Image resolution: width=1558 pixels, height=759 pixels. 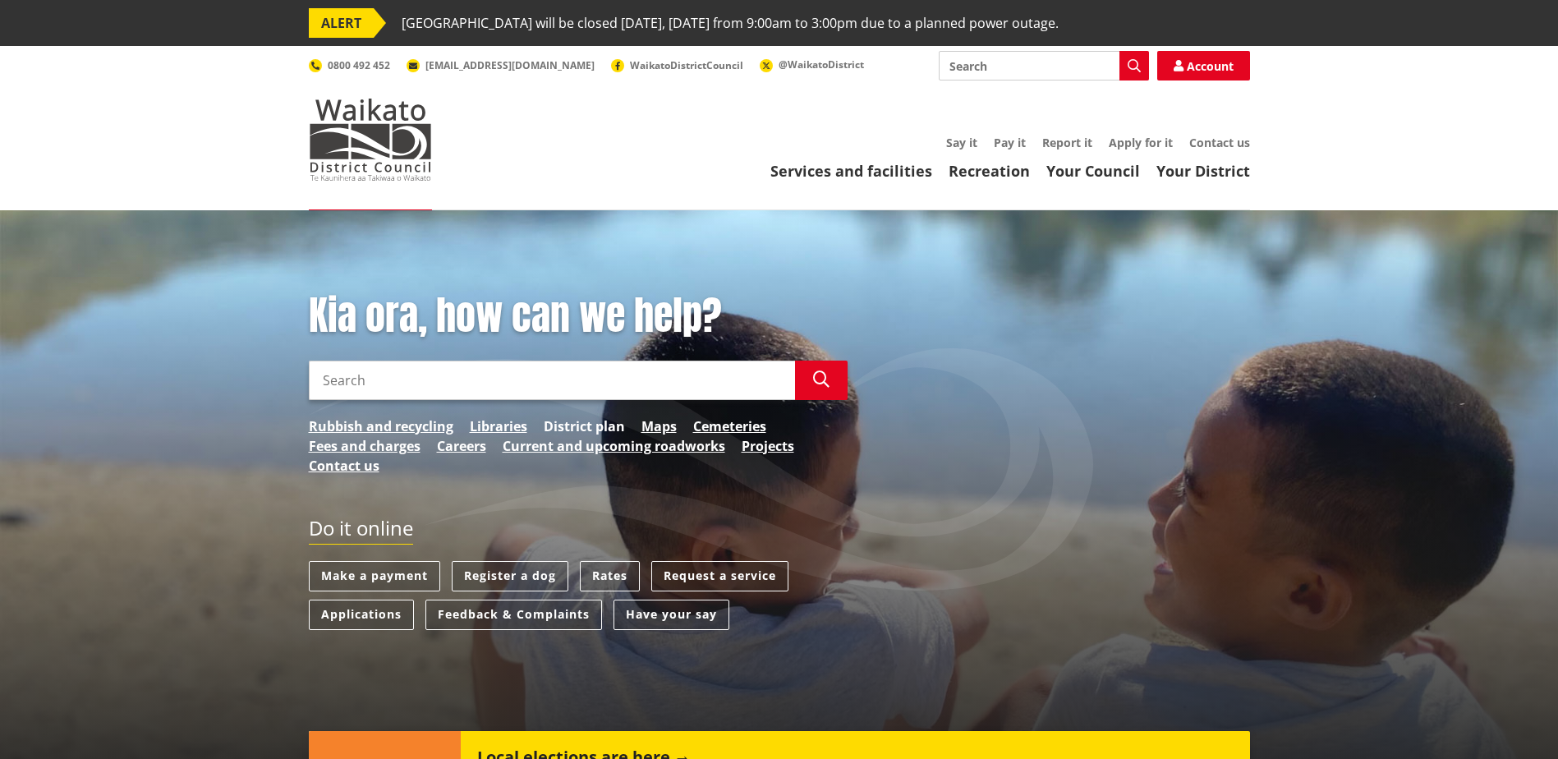 What do you see at coordinates (671, 614) in the screenshot?
I see `a: Have your say` at bounding box center [671, 614].